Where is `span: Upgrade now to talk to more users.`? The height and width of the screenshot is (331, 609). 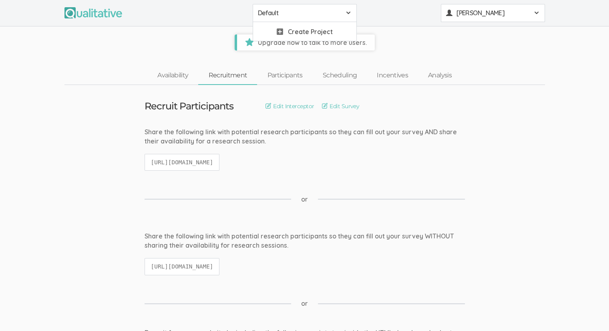
span: Upgrade now to talk to more users. is located at coordinates (306, 42).